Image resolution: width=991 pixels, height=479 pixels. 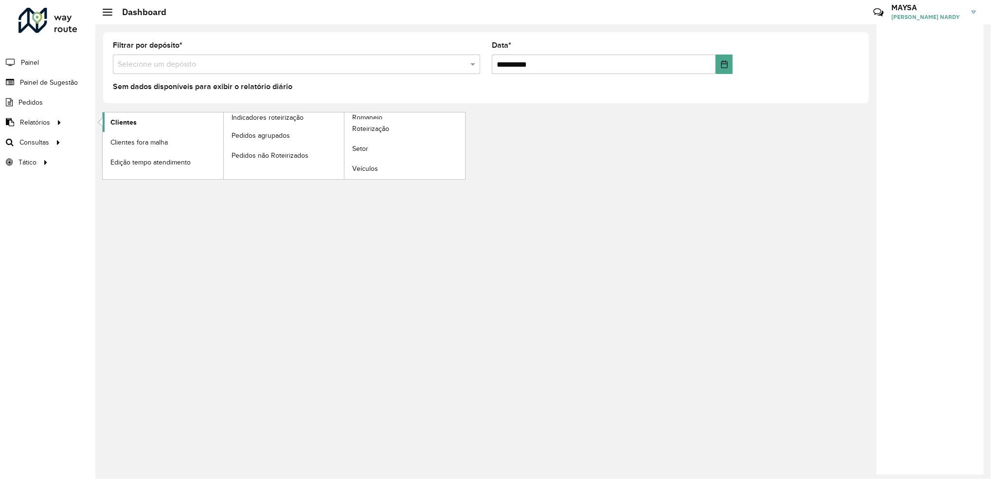 What do you see at coordinates (502, 45) in the screenshot?
I see `label: Data` at bounding box center [502, 45].